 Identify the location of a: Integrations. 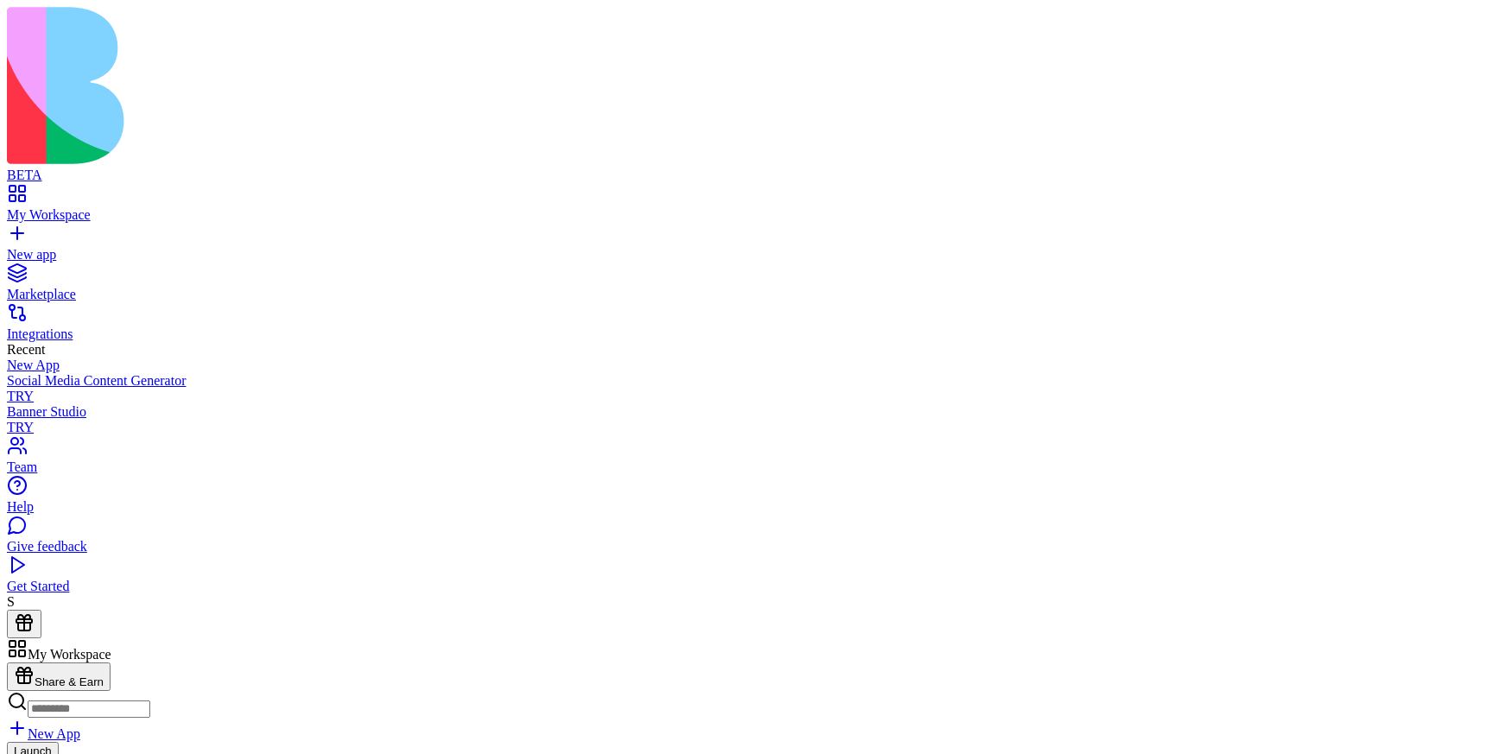
(746, 326).